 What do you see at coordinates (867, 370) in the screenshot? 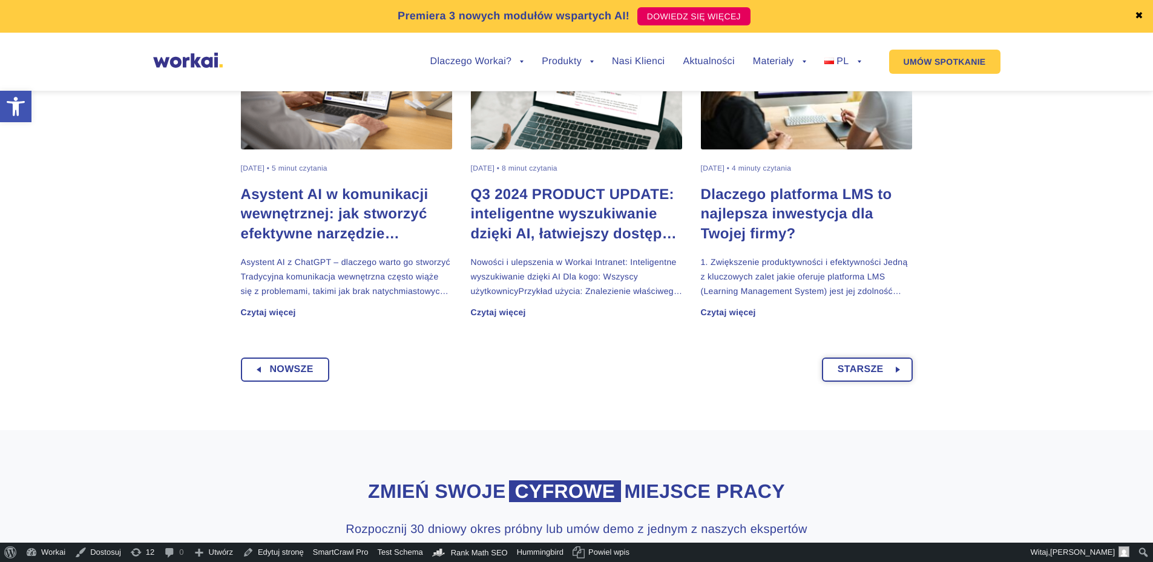
I see `a: Starsze` at bounding box center [867, 370].